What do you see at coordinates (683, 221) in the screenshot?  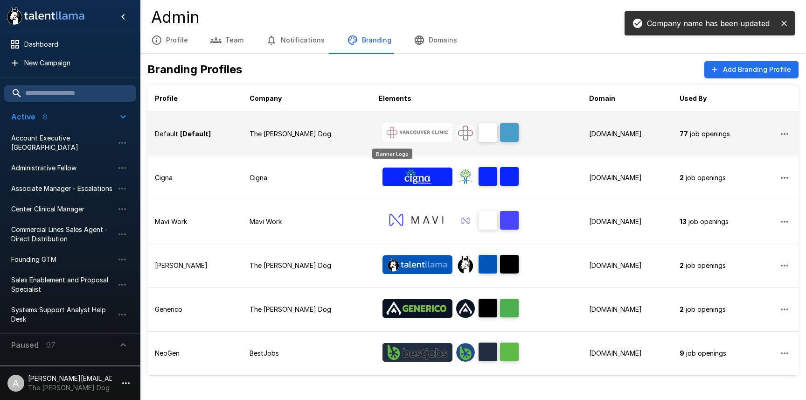 I see `b: 13` at bounding box center [683, 221].